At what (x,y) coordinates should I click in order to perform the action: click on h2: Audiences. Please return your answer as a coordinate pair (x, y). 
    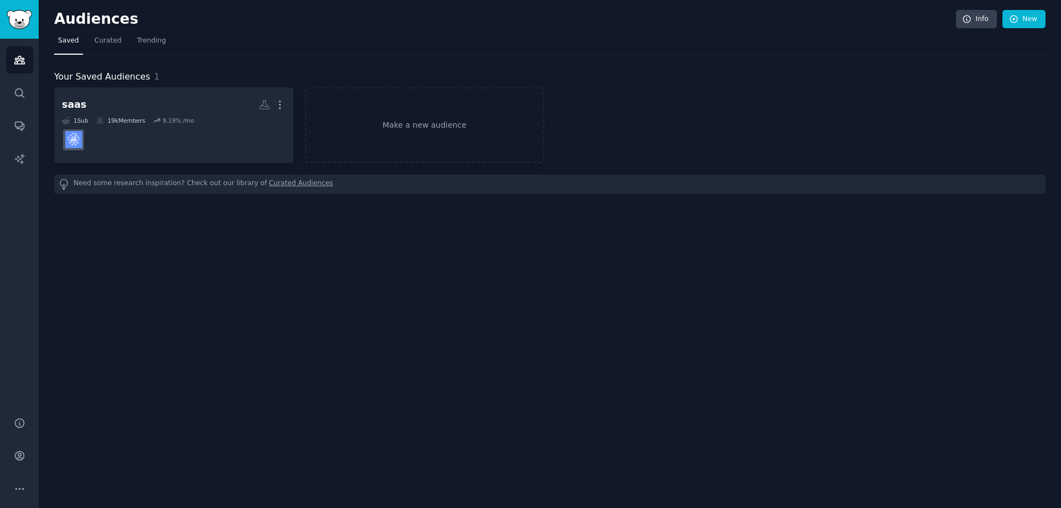
    Looking at the image, I should click on (505, 19).